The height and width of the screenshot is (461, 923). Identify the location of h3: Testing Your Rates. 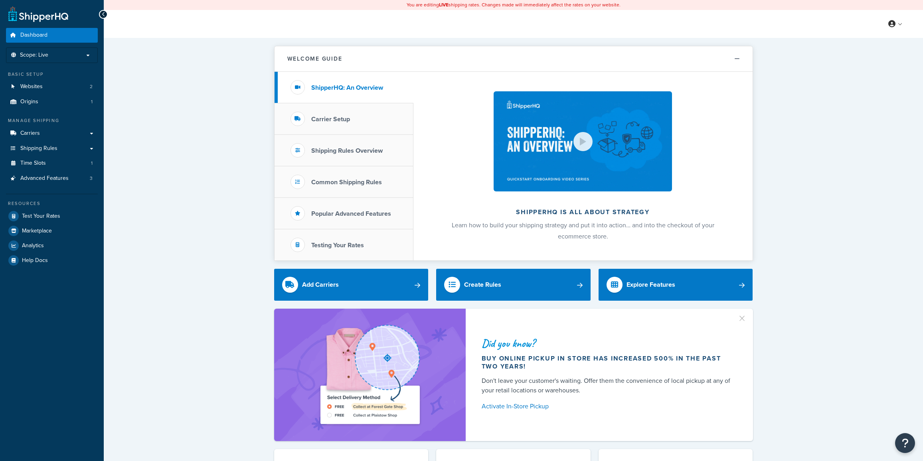
(338, 245).